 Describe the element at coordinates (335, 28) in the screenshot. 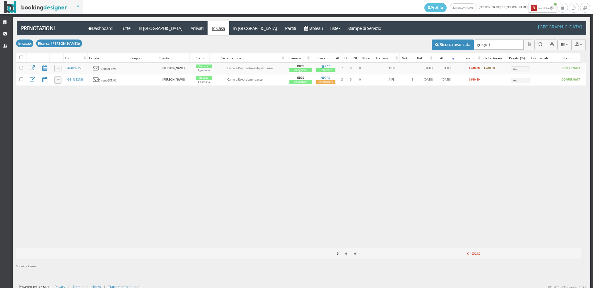

I see `a: Liste` at that location.